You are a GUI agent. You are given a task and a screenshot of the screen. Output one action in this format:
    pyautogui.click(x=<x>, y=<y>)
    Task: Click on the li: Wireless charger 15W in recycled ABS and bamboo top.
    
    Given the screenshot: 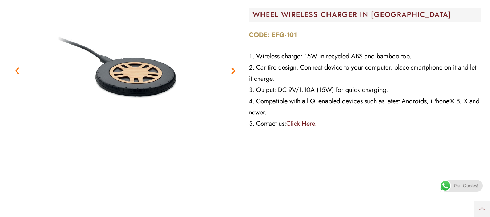 What is the action you would take?
    pyautogui.click(x=365, y=56)
    